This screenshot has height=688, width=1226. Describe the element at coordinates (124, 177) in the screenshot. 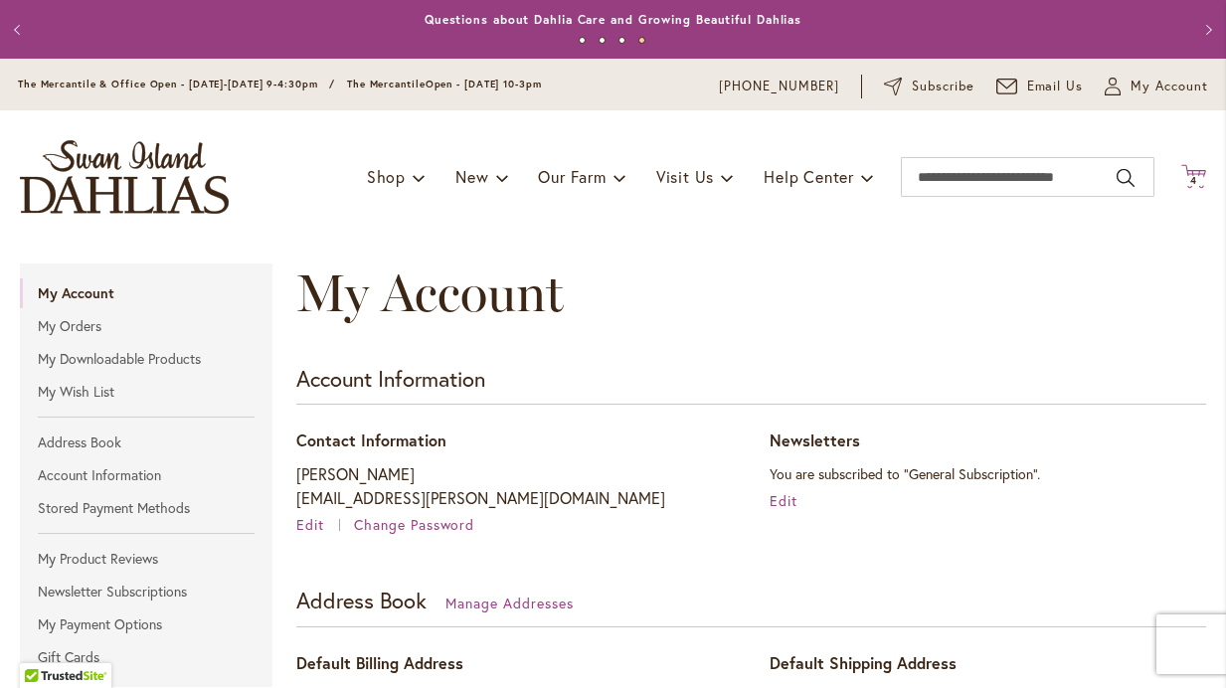

I see `a: store logo` at that location.